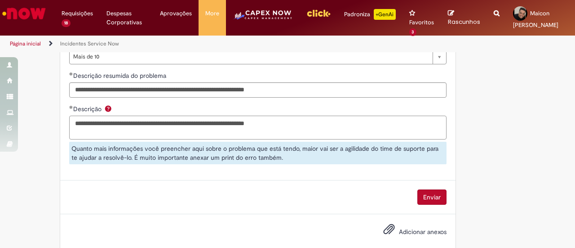 This screenshot has width=575, height=248. What do you see at coordinates (464, 22) in the screenshot?
I see `span: Rascunhos` at bounding box center [464, 22].